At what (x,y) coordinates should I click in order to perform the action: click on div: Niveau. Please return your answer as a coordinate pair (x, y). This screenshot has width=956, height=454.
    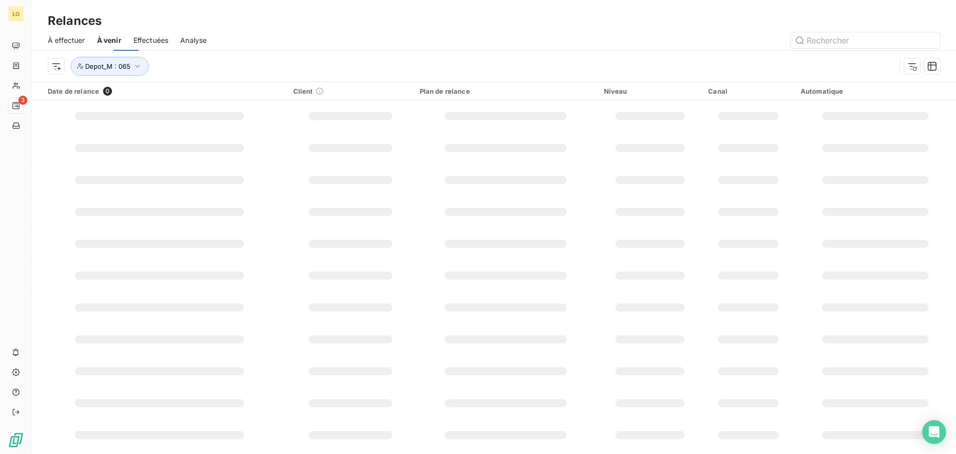
    Looking at the image, I should click on (650, 91).